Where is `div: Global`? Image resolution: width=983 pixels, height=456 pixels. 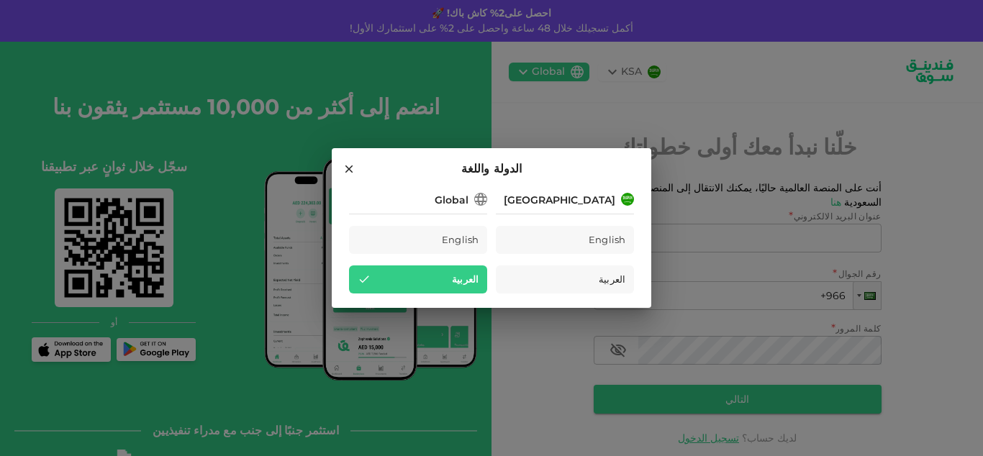 div: Global is located at coordinates (451, 200).